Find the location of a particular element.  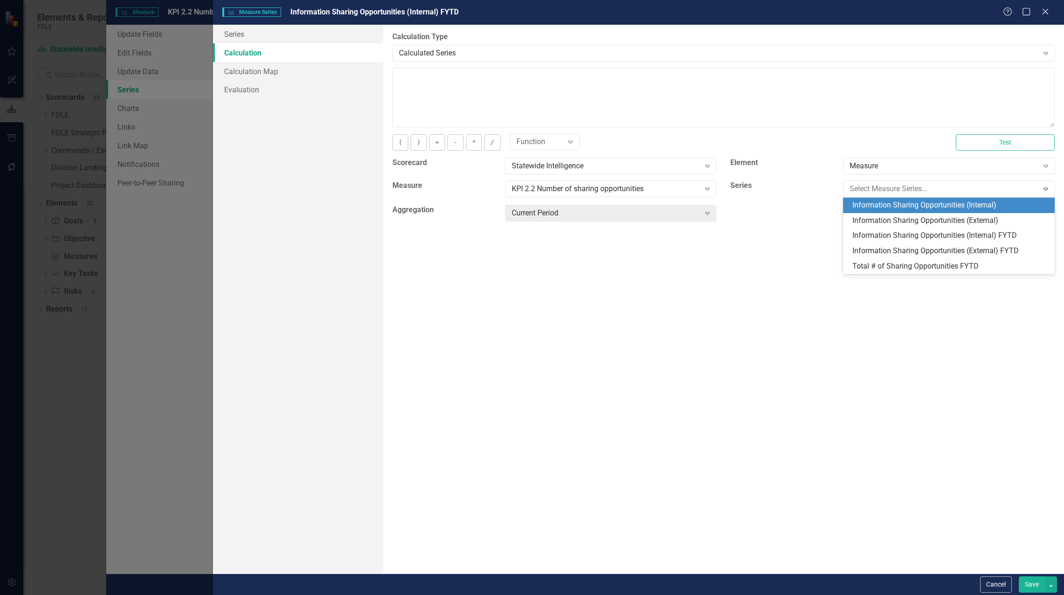

button: Cancel is located at coordinates (996, 584).